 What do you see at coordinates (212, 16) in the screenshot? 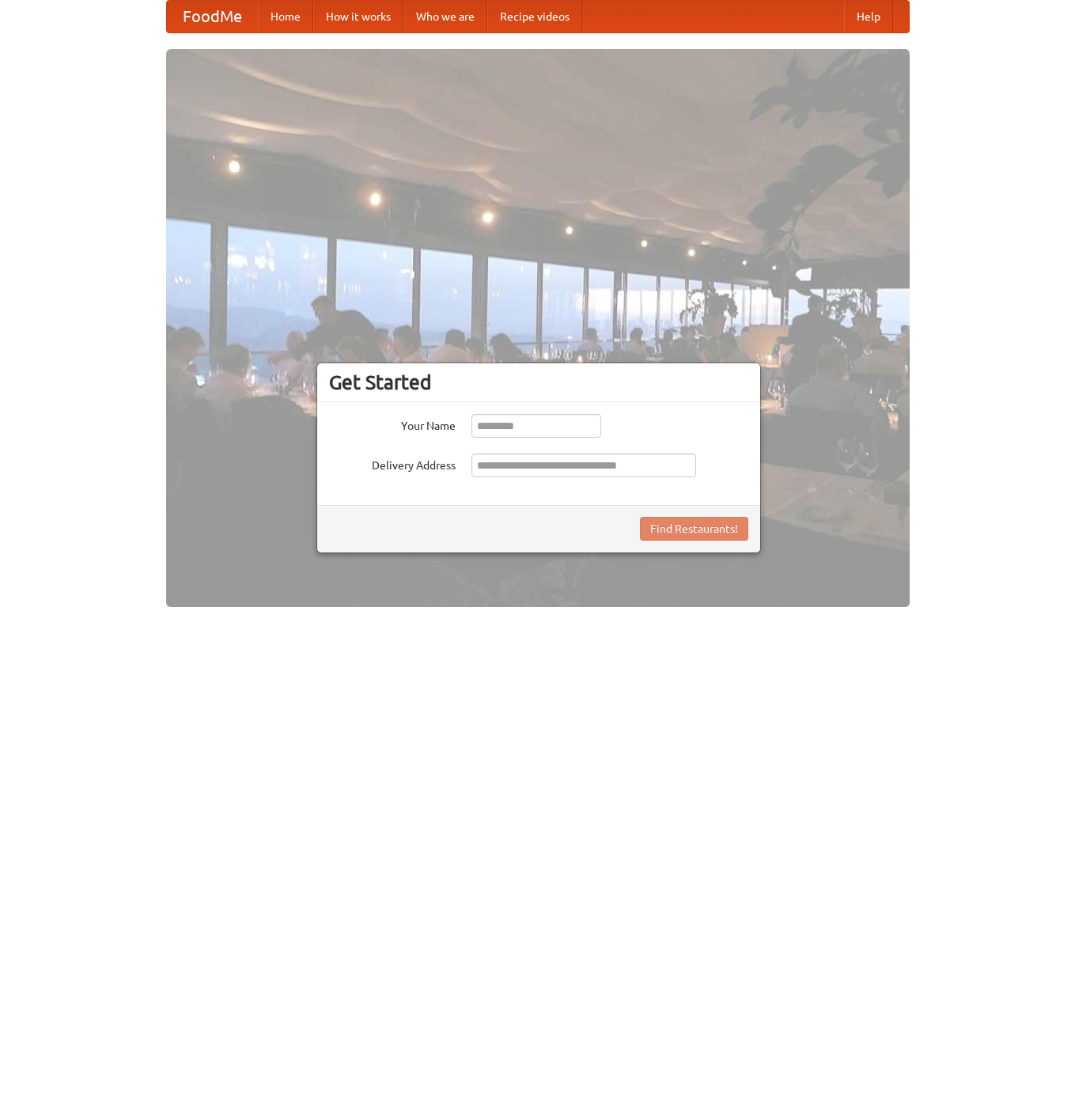
I see `a: FoodMe` at bounding box center [212, 16].